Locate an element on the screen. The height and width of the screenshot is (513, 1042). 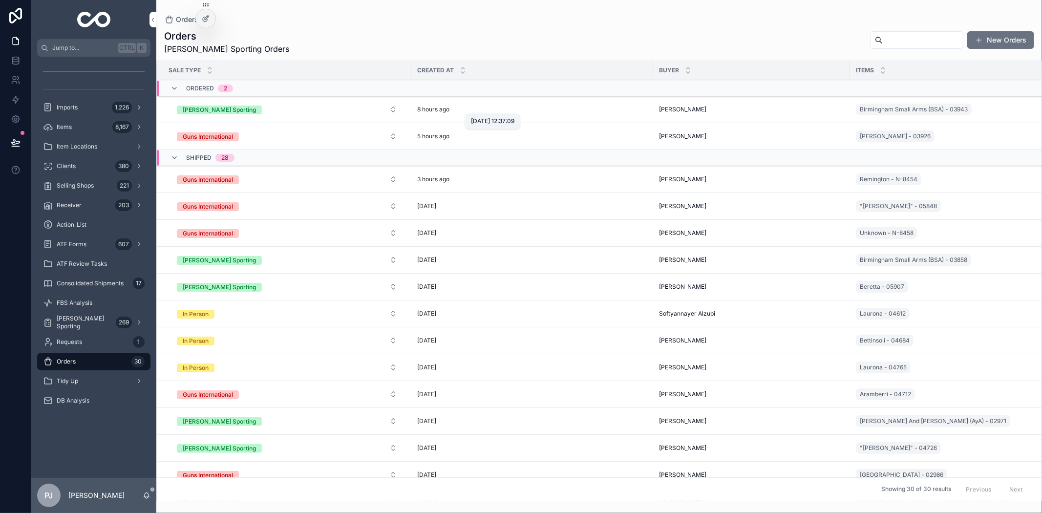
a: FBS Analysis is located at coordinates (94, 303).